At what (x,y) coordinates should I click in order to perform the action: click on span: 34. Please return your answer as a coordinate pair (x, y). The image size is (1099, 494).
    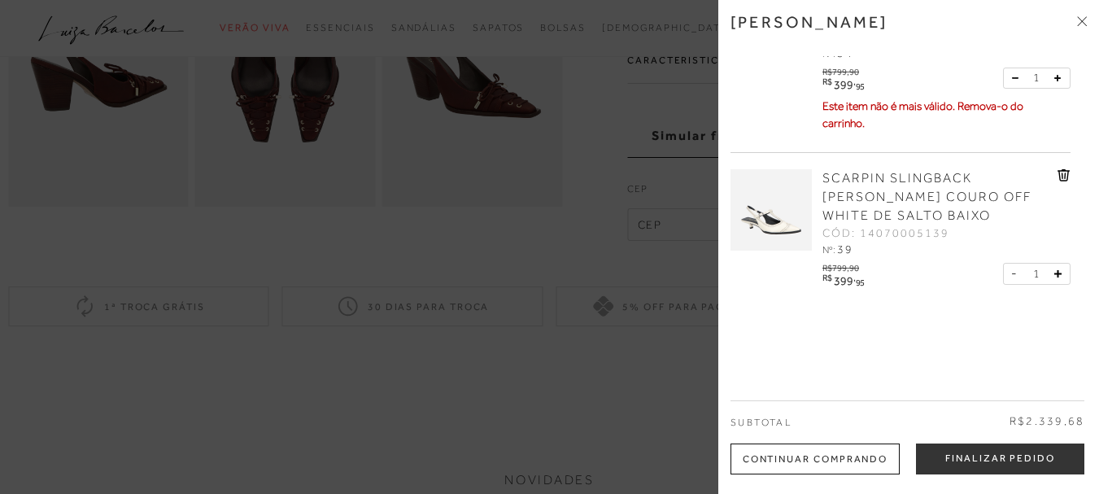
    Looking at the image, I should click on (845, 53).